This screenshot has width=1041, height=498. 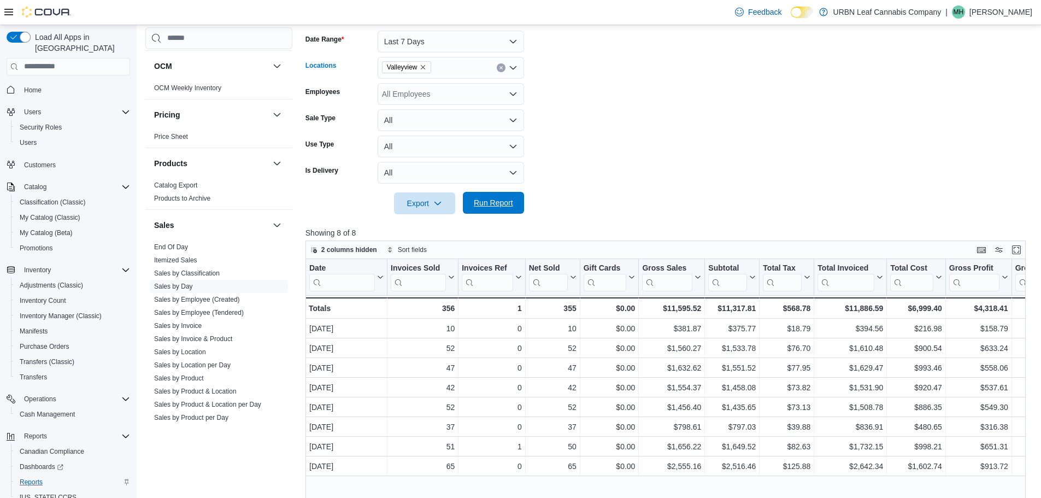 I want to click on button: Export, so click(x=425, y=203).